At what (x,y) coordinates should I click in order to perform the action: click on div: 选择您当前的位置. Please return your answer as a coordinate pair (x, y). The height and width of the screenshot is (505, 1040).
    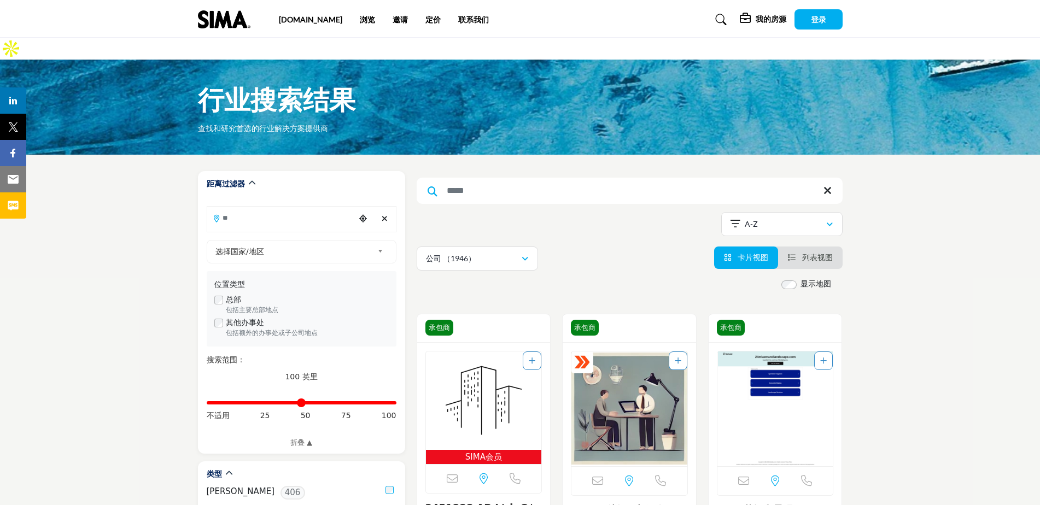
    Looking at the image, I should click on (363, 219).